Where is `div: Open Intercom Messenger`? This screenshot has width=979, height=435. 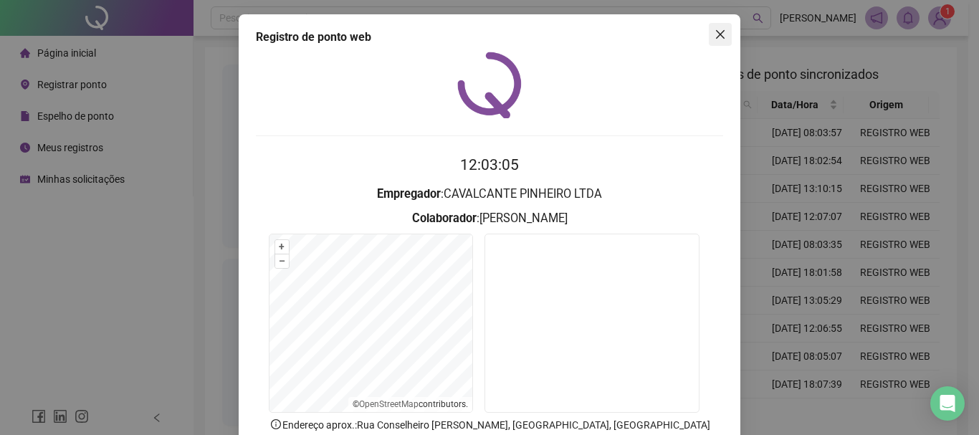 div: Open Intercom Messenger is located at coordinates (948, 404).